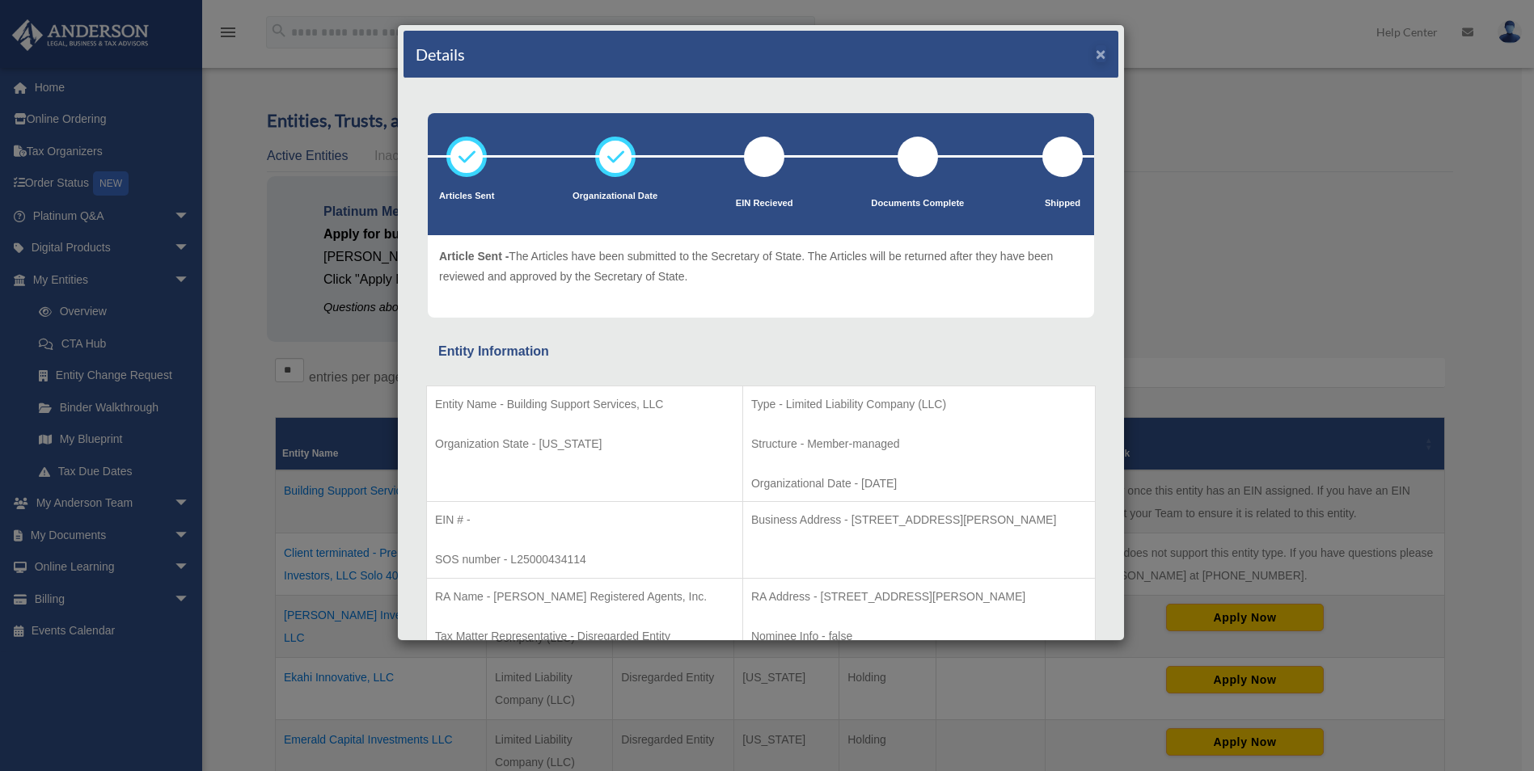  I want to click on p: Articles Sent, so click(467, 196).